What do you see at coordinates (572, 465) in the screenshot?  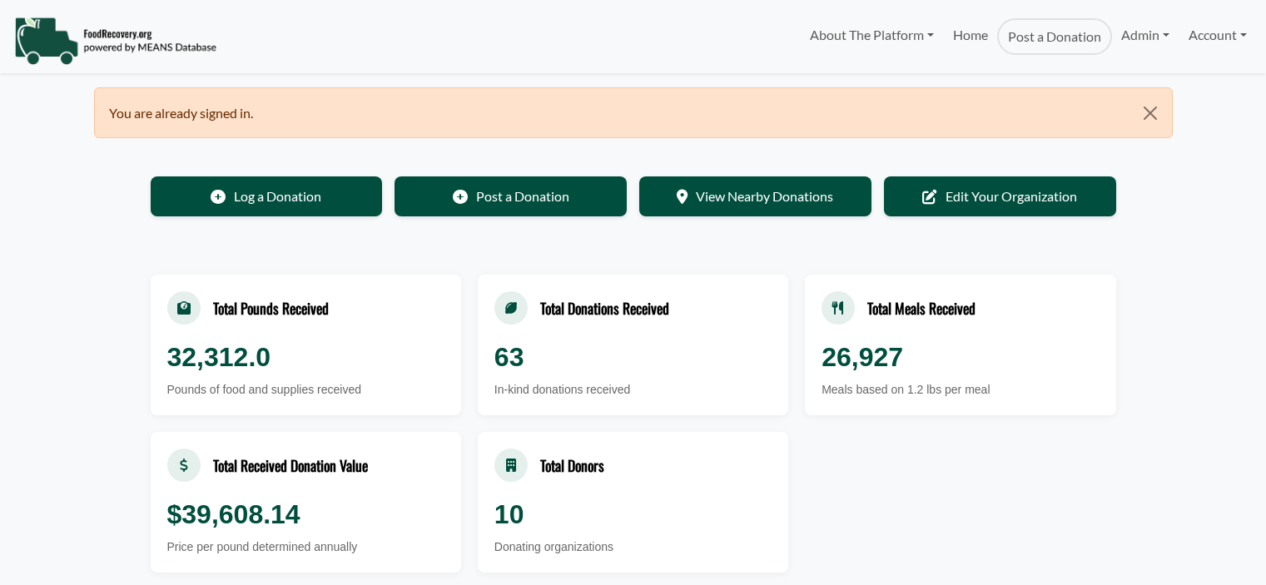 I see `div: Total Donors` at bounding box center [572, 465].